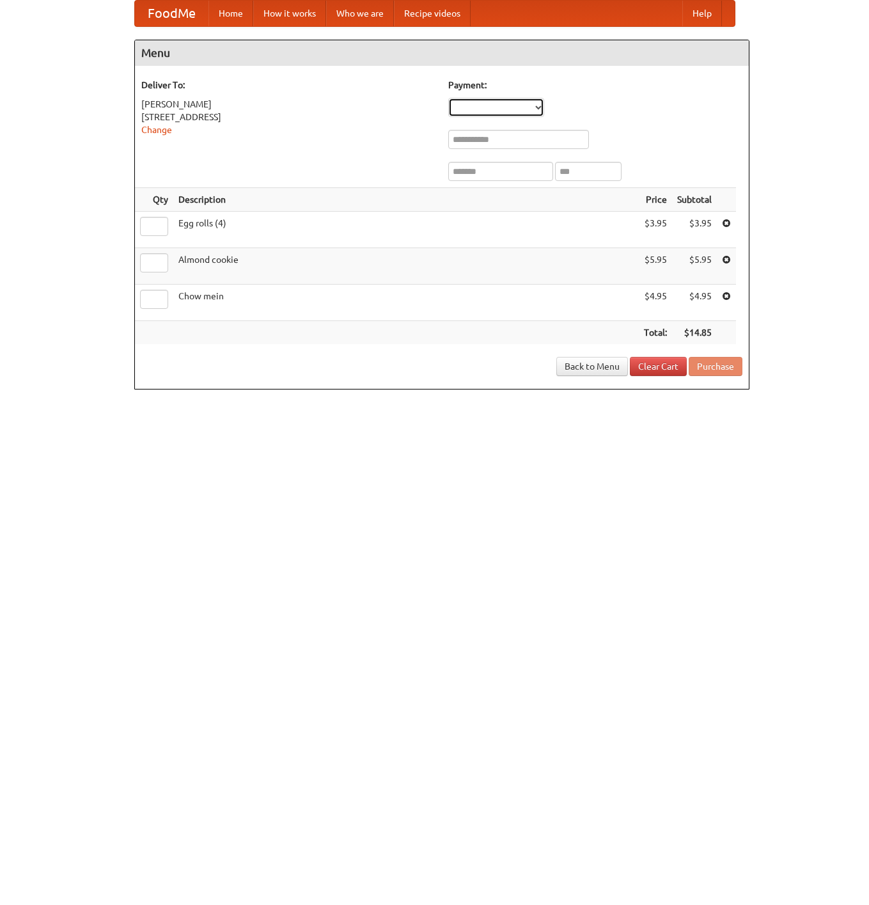 The image size is (869, 905). What do you see at coordinates (595, 85) in the screenshot?
I see `h5: Payment:` at bounding box center [595, 85].